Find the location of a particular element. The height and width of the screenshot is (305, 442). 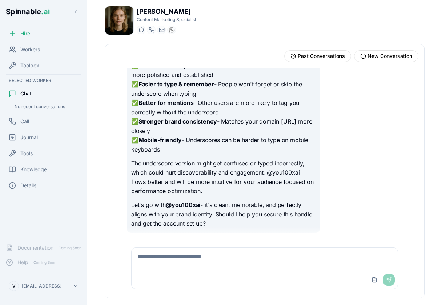

img: Sofia Guðmundsson is located at coordinates (119, 20).